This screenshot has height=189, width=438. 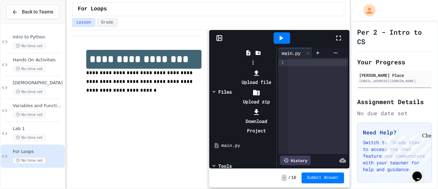 What do you see at coordinates (394, 156) in the screenshot?
I see `p: Switch to "Grade View" to access the chat feature and communicate with your teacher for help and ...` at bounding box center [394, 156].